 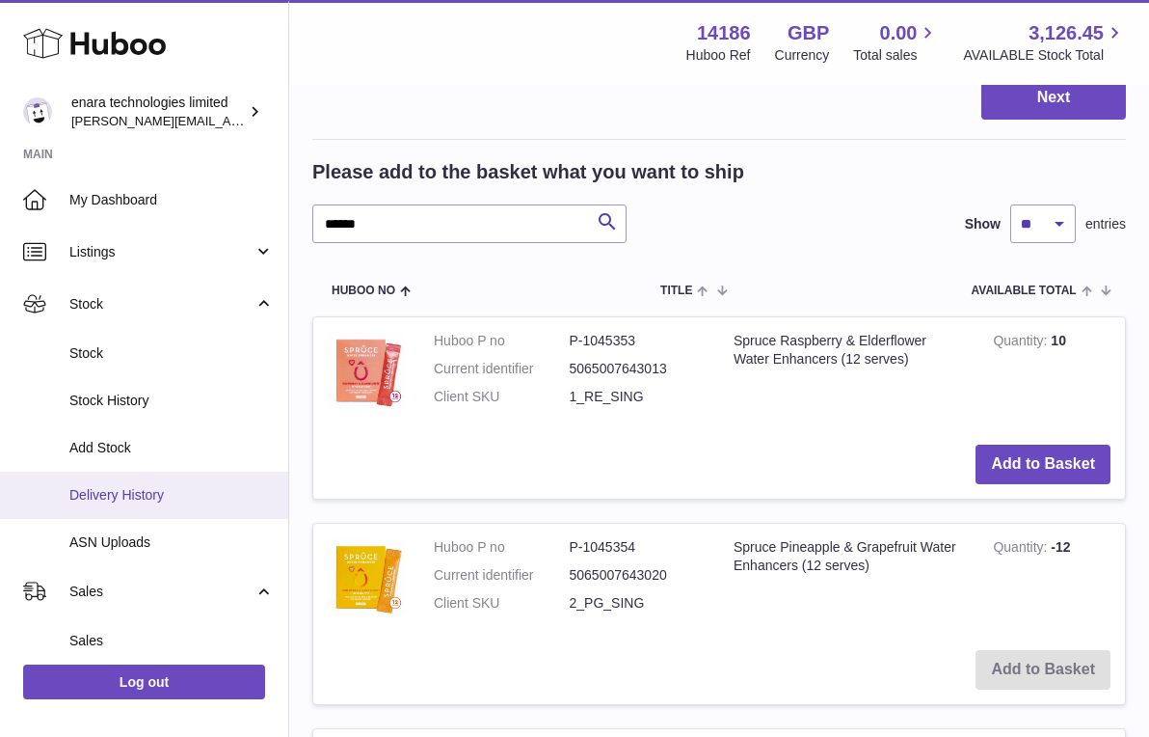 What do you see at coordinates (899, 33) in the screenshot?
I see `span: 0.00` at bounding box center [899, 33].